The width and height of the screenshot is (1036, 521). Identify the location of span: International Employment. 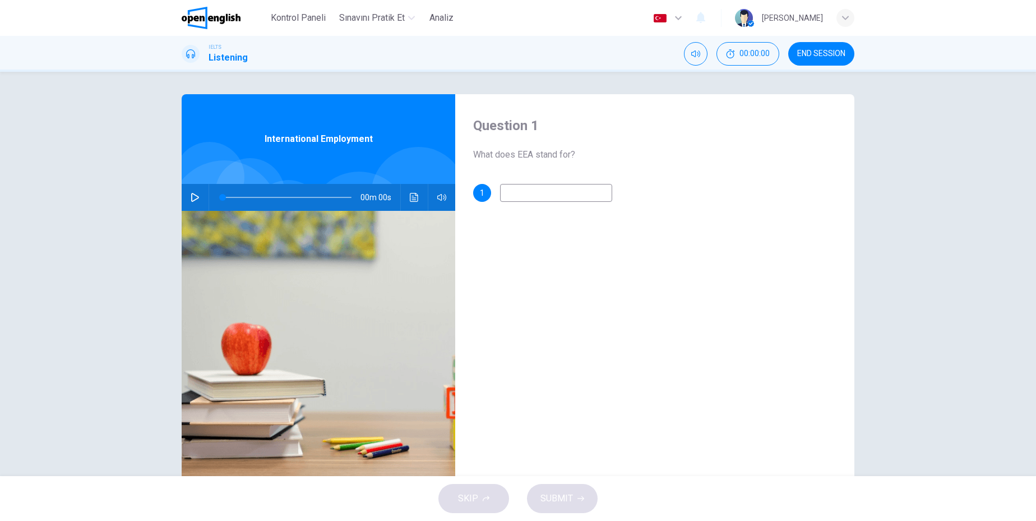
(318, 139).